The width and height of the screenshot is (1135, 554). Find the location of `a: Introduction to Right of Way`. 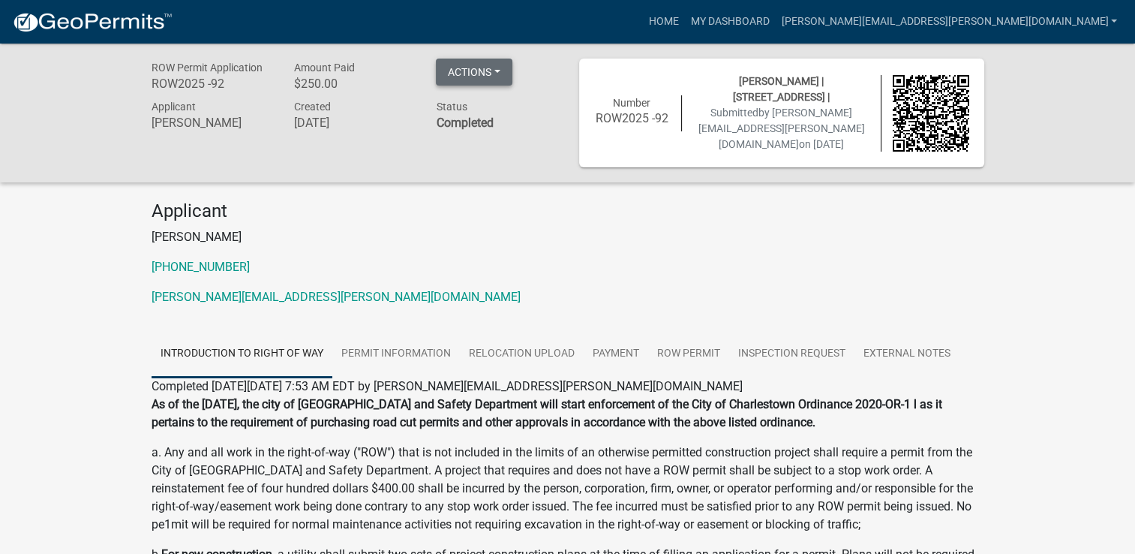

a: Introduction to Right of Way is located at coordinates (242, 354).